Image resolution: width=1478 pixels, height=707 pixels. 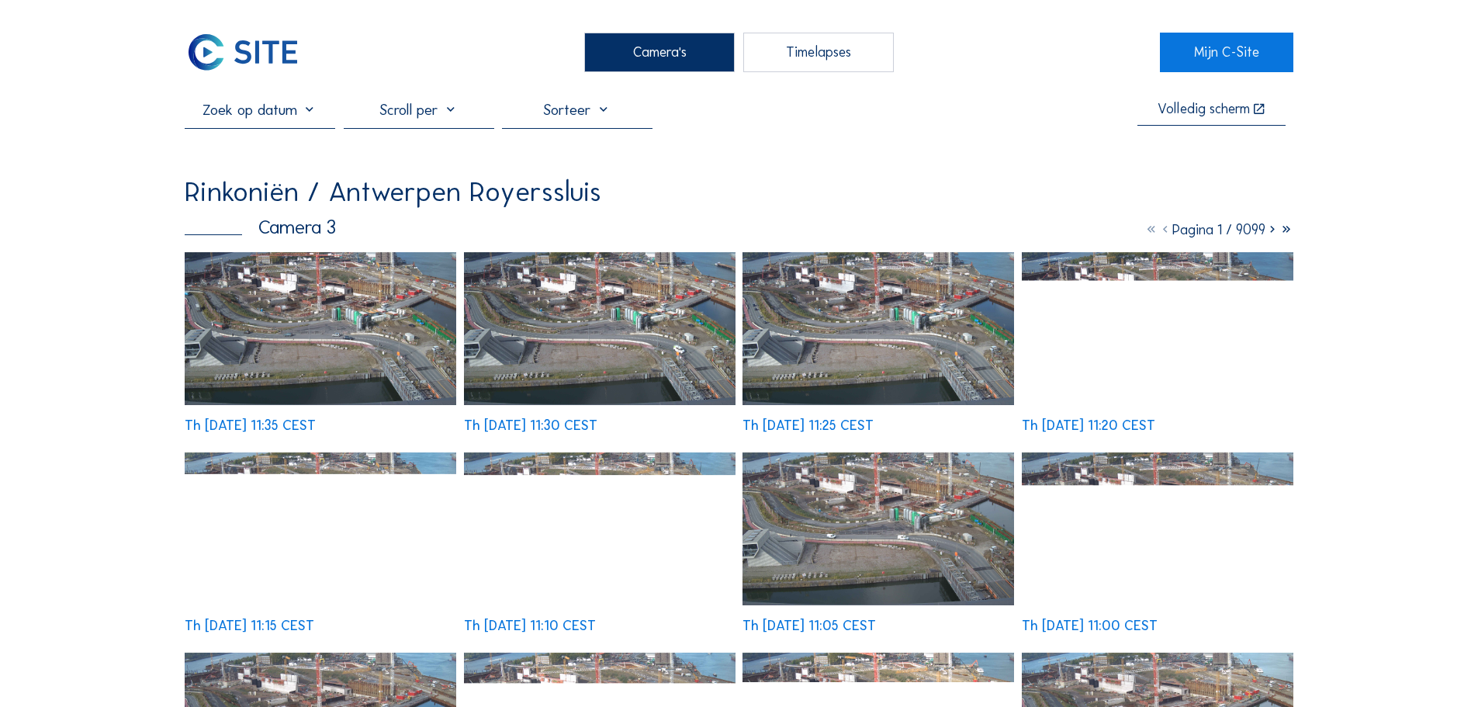 I want to click on a: Mijn C-Site, so click(x=1226, y=52).